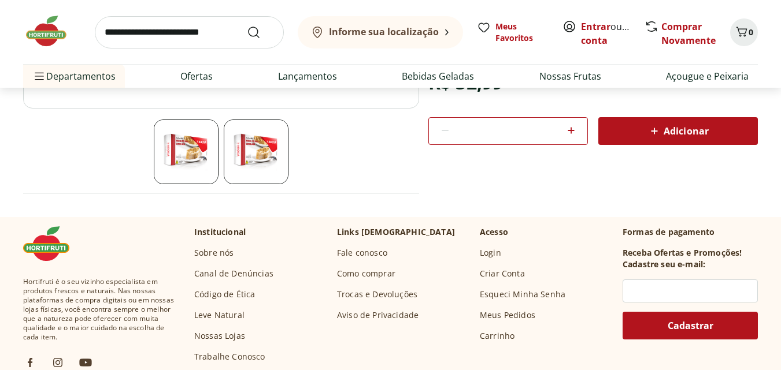 This screenshot has width=781, height=370. I want to click on b: Informe sua localização, so click(384, 32).